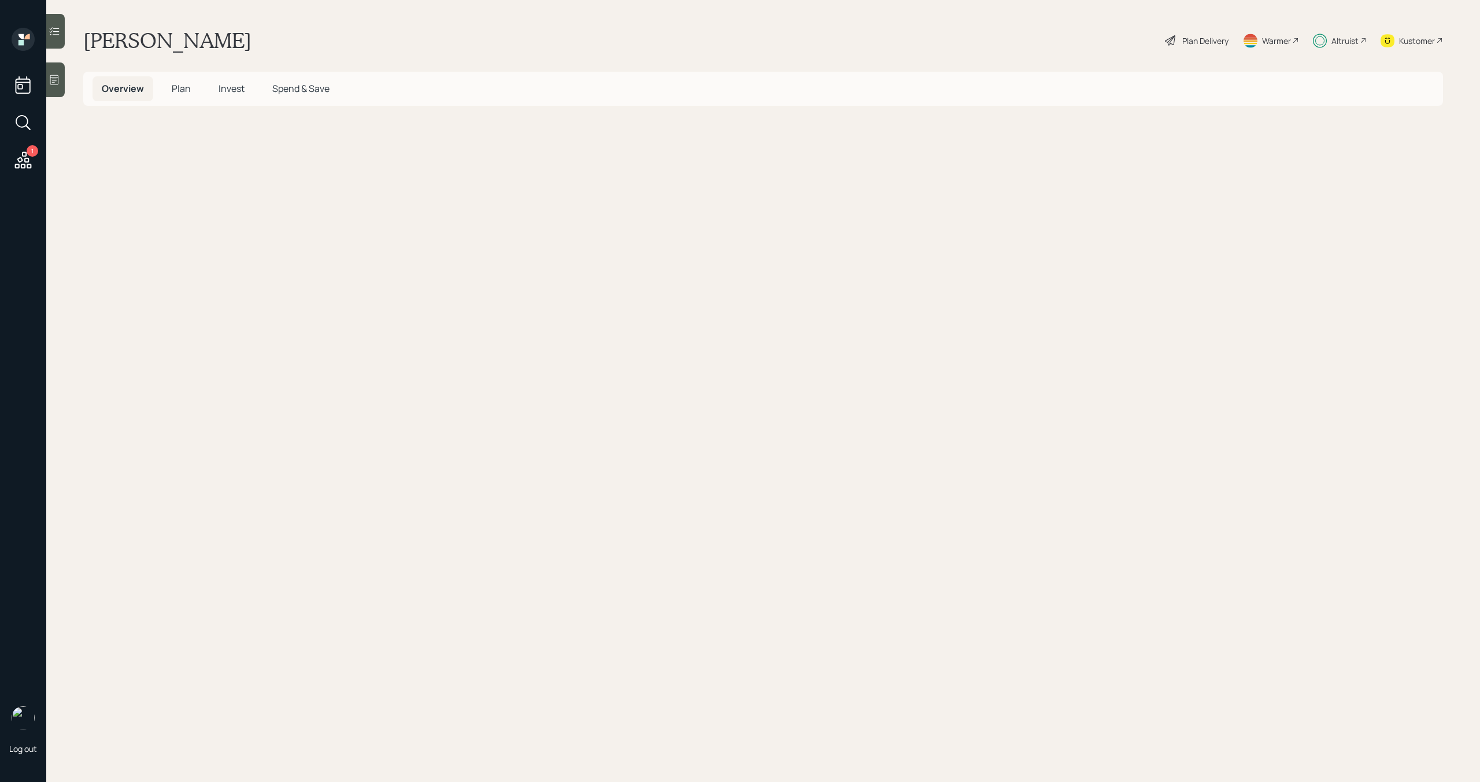  Describe the element at coordinates (301, 88) in the screenshot. I see `span: Spend & Save` at that location.